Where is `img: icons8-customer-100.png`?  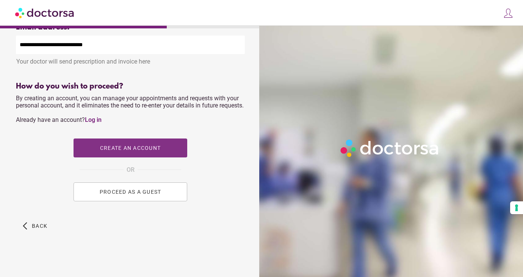 img: icons8-customer-100.png is located at coordinates (508, 13).